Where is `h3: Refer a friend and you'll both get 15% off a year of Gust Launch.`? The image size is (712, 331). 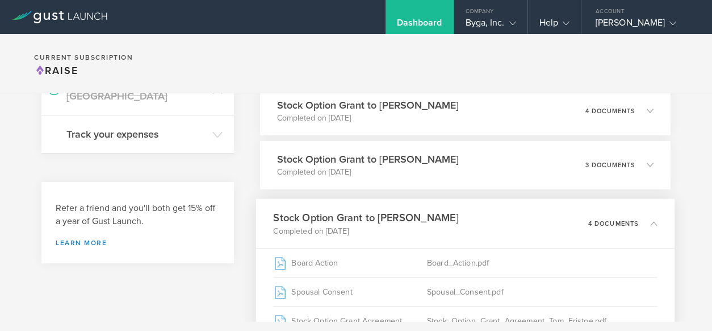 h3: Refer a friend and you'll both get 15% off a year of Gust Launch. is located at coordinates (137, 215).